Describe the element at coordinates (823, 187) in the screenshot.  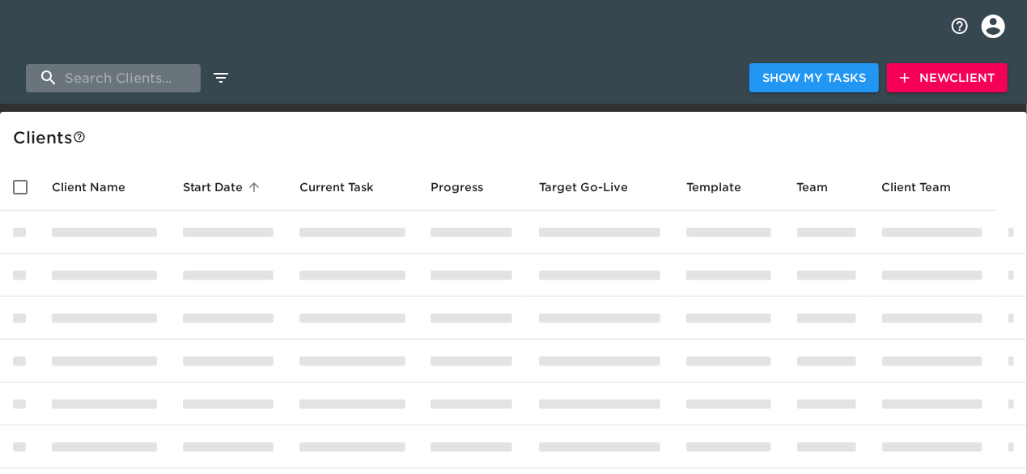
I see `span: Team` at that location.